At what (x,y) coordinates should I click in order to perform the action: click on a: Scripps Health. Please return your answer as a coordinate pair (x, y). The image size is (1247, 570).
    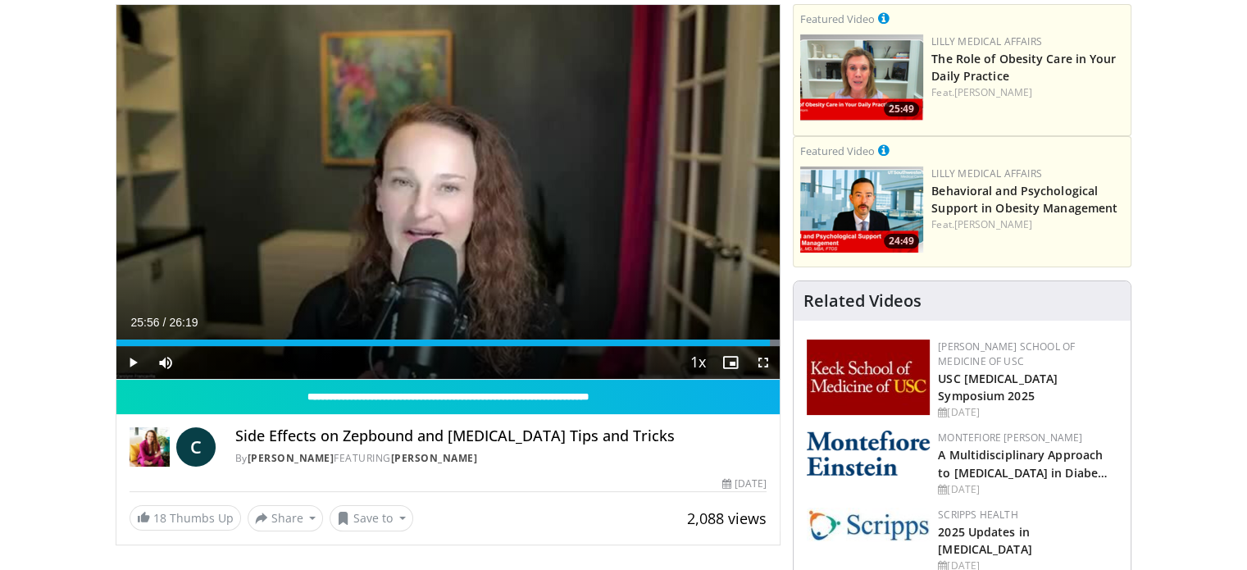
    Looking at the image, I should click on (977, 514).